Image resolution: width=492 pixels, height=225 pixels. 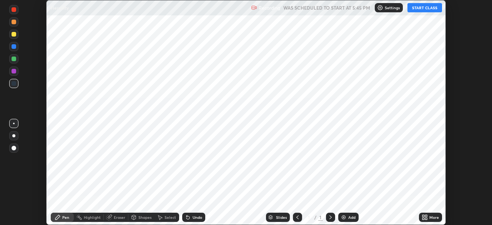 What do you see at coordinates (269, 8) in the screenshot?
I see `p: Recording` at bounding box center [269, 8].